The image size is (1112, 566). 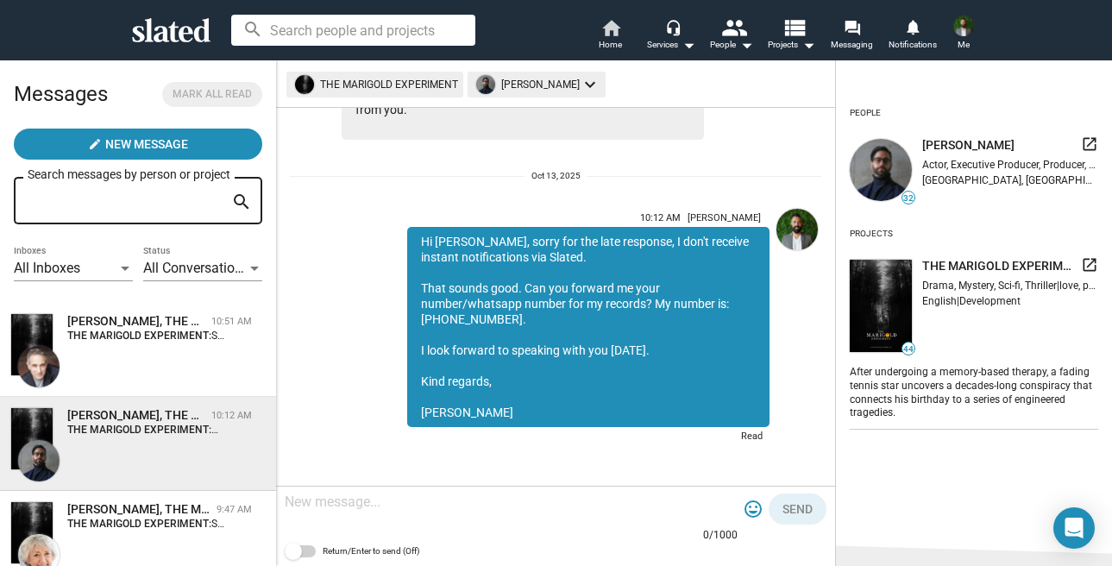 What do you see at coordinates (611, 28) in the screenshot?
I see `mat-icon: home` at bounding box center [611, 28].